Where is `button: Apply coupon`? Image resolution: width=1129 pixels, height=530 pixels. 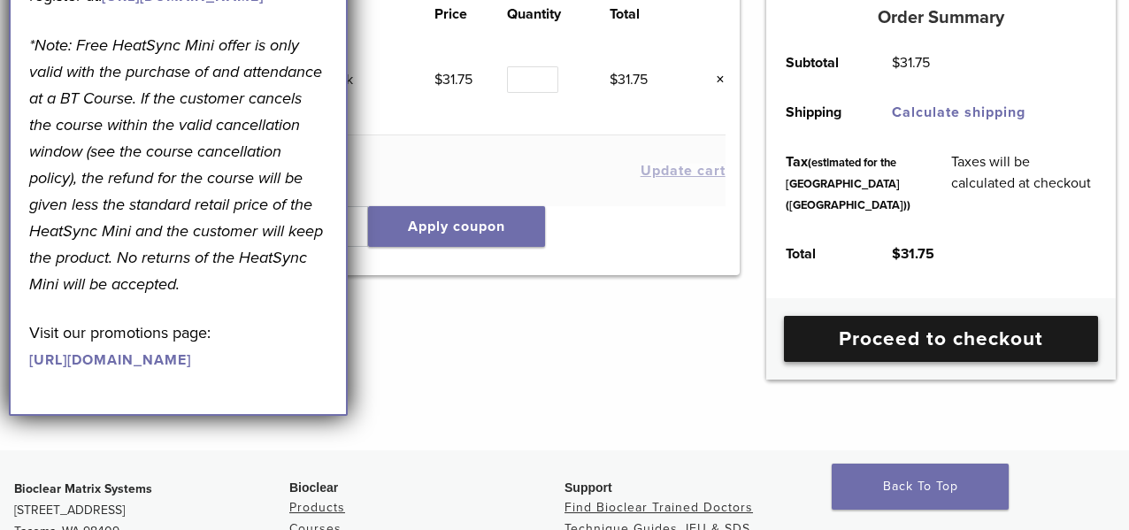 button: Apply coupon is located at coordinates (457, 227).